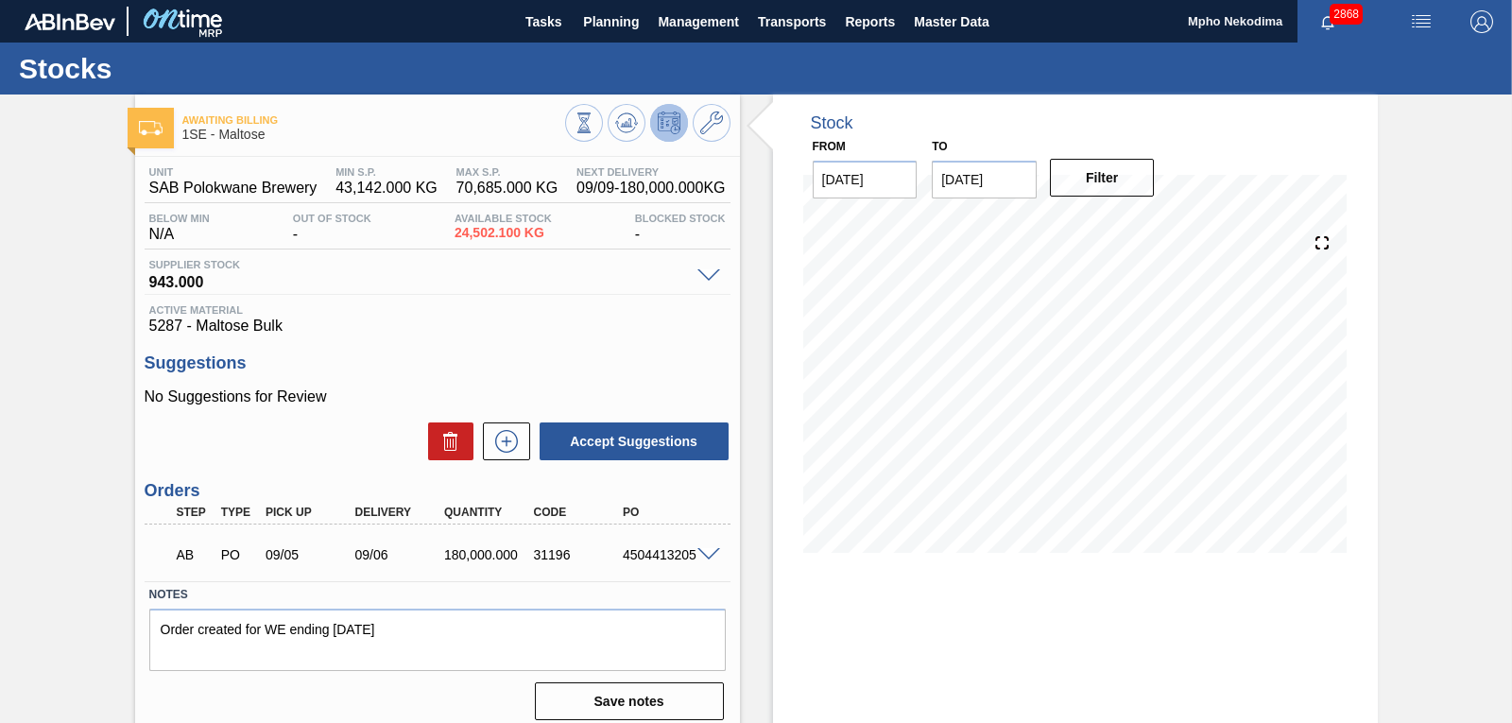 The image size is (1512, 723). What do you see at coordinates (650, 188) in the screenshot?
I see `span: 09/09 - 180,000.000 KG` at bounding box center [650, 188].